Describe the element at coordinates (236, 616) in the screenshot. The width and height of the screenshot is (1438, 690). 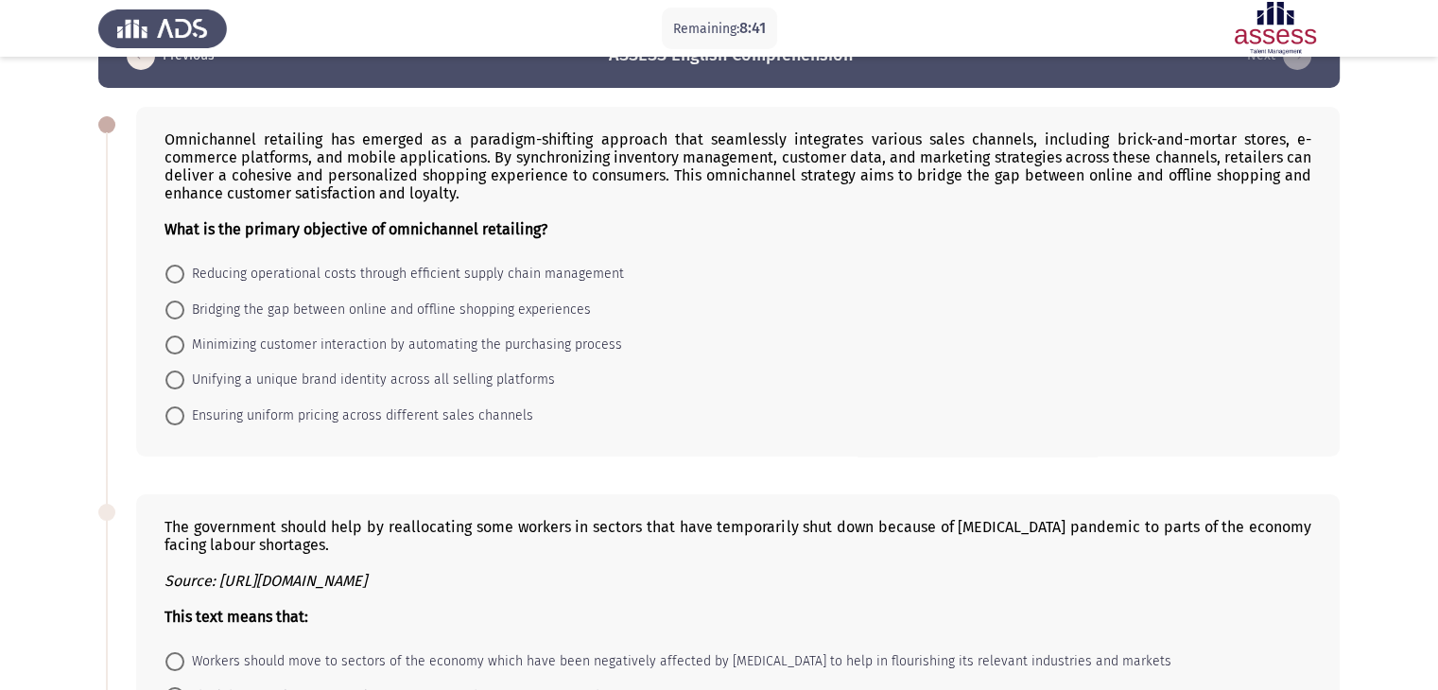
I see `b: This text means that:` at that location.